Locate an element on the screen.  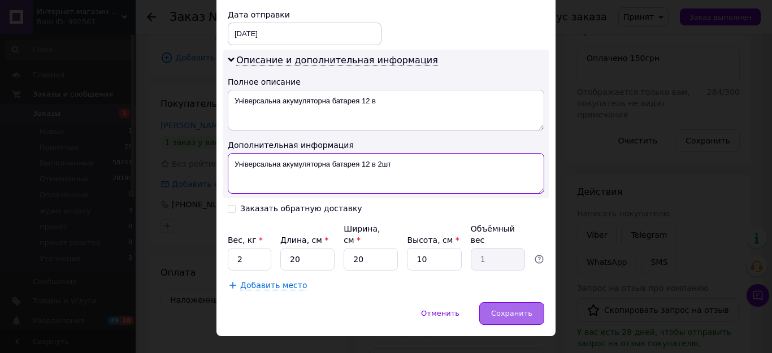
span: Сохранить is located at coordinates (511, 313).